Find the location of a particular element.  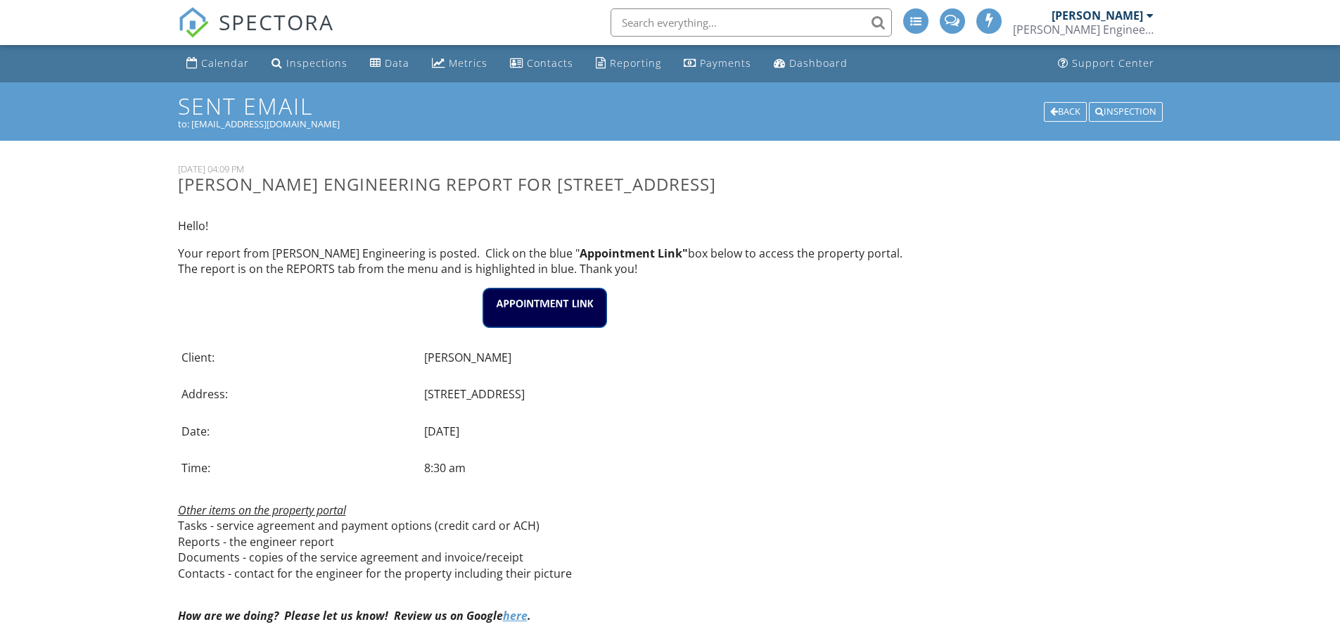

a: Inspection is located at coordinates (1125, 110).